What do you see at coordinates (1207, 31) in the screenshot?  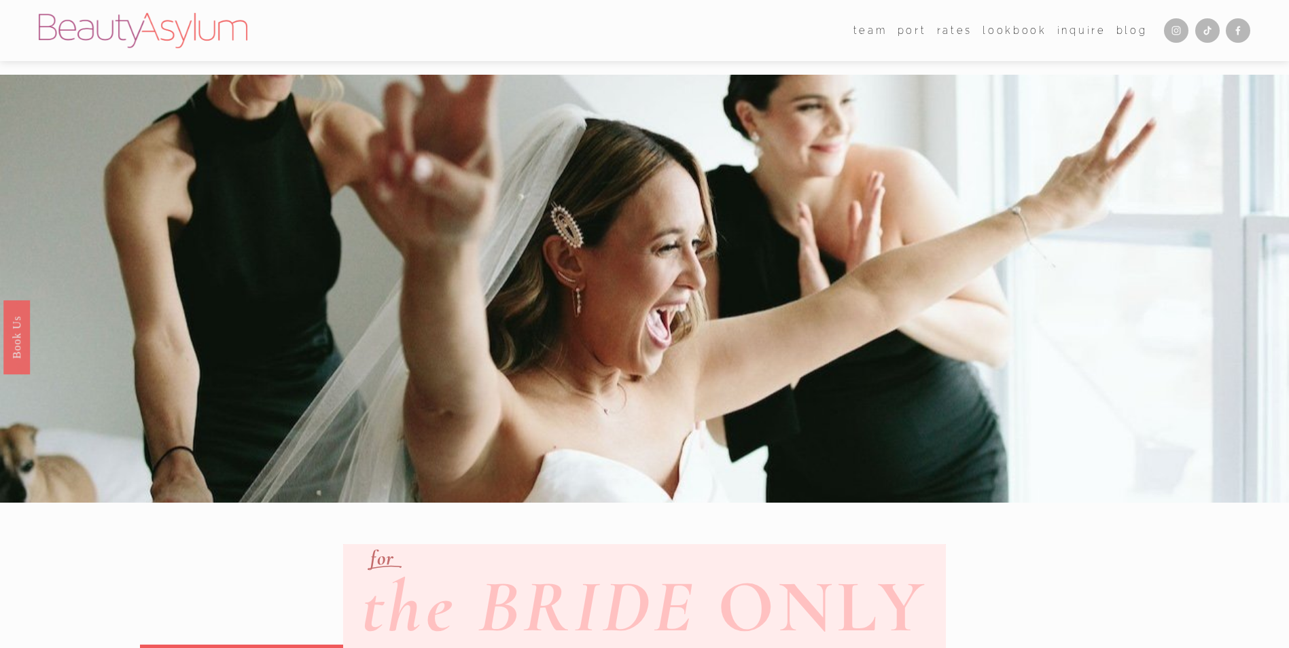 I see `a: TikTok` at bounding box center [1207, 31].